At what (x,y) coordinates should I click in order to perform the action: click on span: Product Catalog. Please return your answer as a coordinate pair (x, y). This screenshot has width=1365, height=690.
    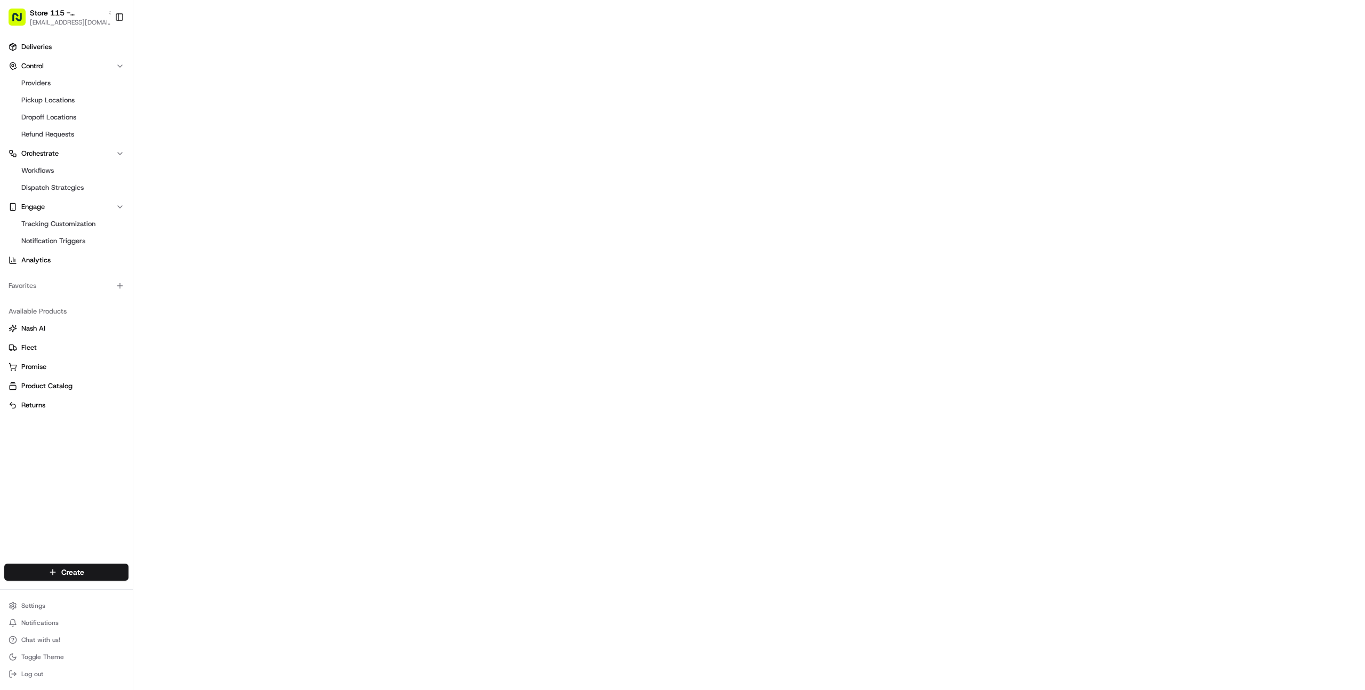
    Looking at the image, I should click on (47, 386).